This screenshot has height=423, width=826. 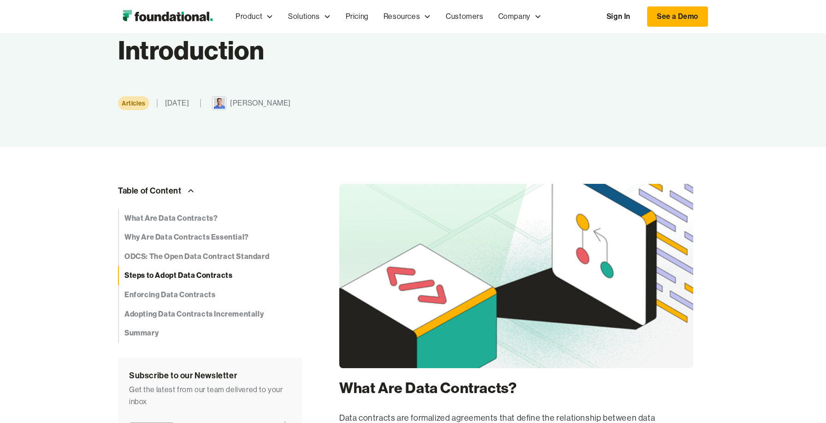 I want to click on strong: ODCS: The Open Data Contract Standard, so click(x=197, y=257).